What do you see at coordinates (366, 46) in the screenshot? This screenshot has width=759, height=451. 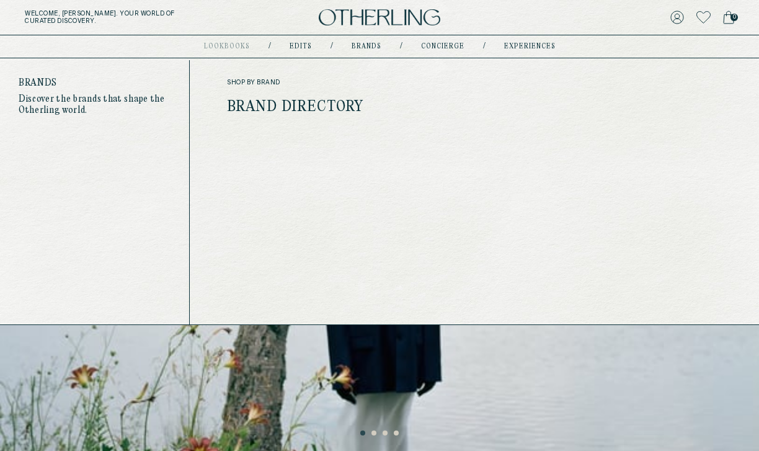 I see `a: Brands` at bounding box center [366, 46].